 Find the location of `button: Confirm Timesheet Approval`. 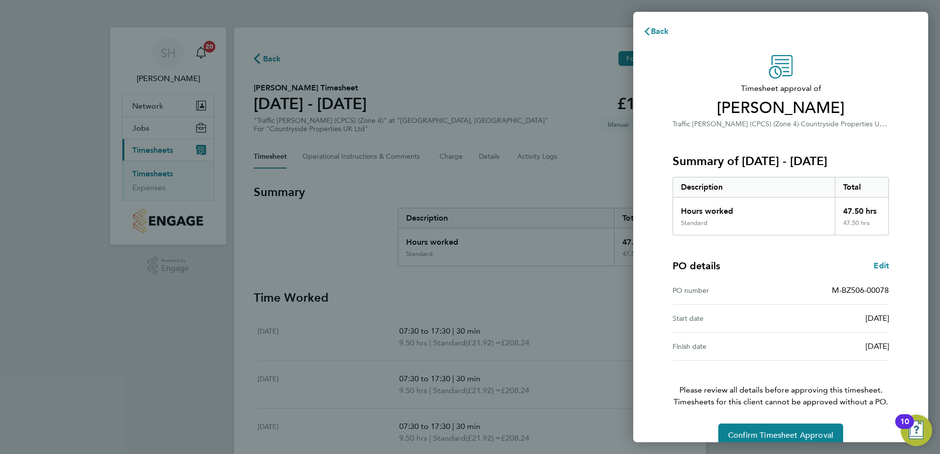

button: Confirm Timesheet Approval is located at coordinates (780, 435).